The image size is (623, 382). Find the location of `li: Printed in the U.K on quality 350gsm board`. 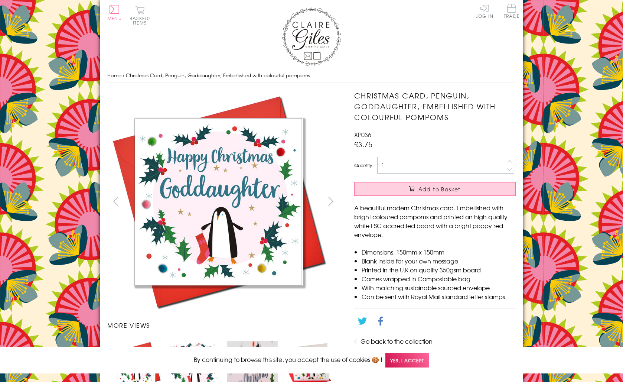

li: Printed in the U.K on quality 350gsm board is located at coordinates (438, 270).